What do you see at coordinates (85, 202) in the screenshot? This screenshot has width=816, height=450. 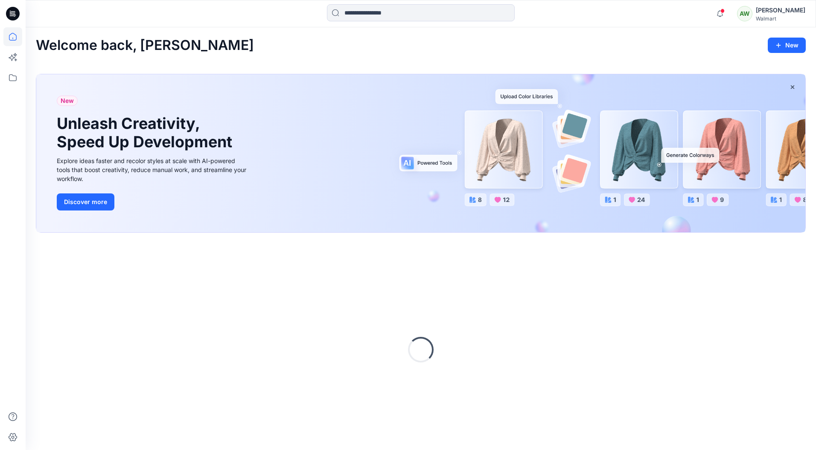 I see `button: Discover more` at bounding box center [85, 202].